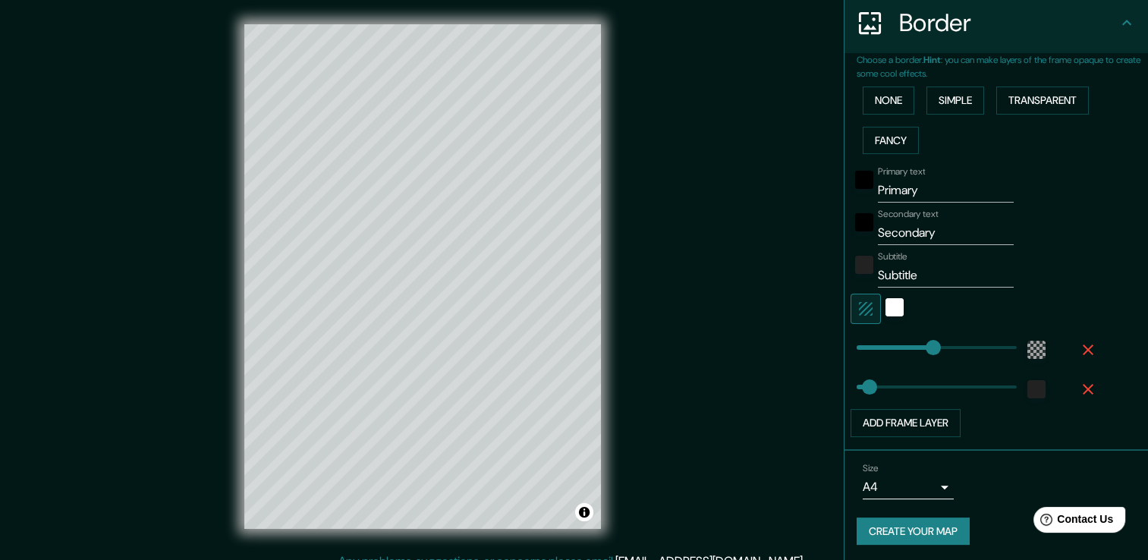 This screenshot has width=1148, height=560. Describe the element at coordinates (1036, 350) in the screenshot. I see `button: color-55555544` at that location.